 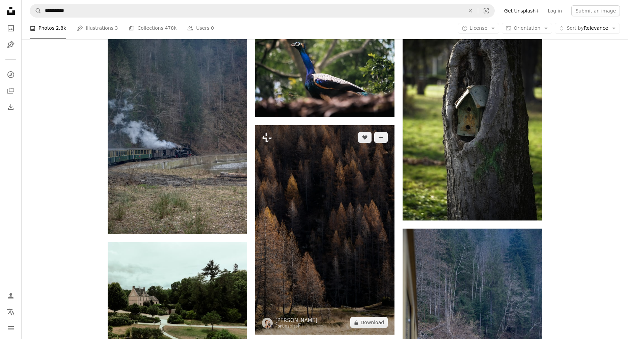 I want to click on button: Add to Collection, so click(x=381, y=137).